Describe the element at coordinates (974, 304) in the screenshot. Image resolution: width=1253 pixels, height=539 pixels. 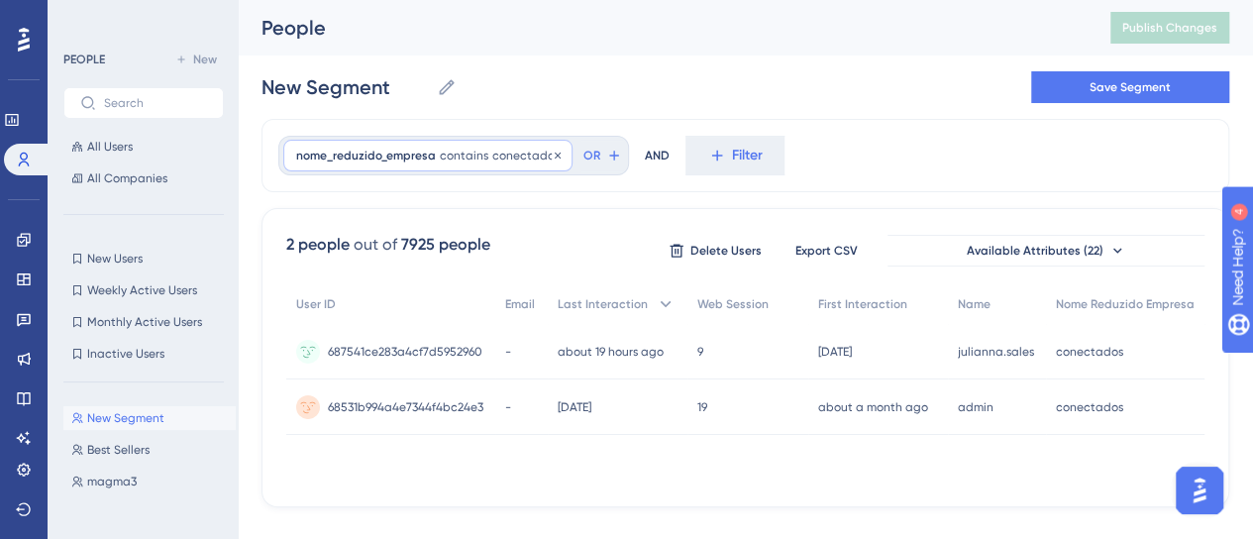
I see `span: Name` at that location.